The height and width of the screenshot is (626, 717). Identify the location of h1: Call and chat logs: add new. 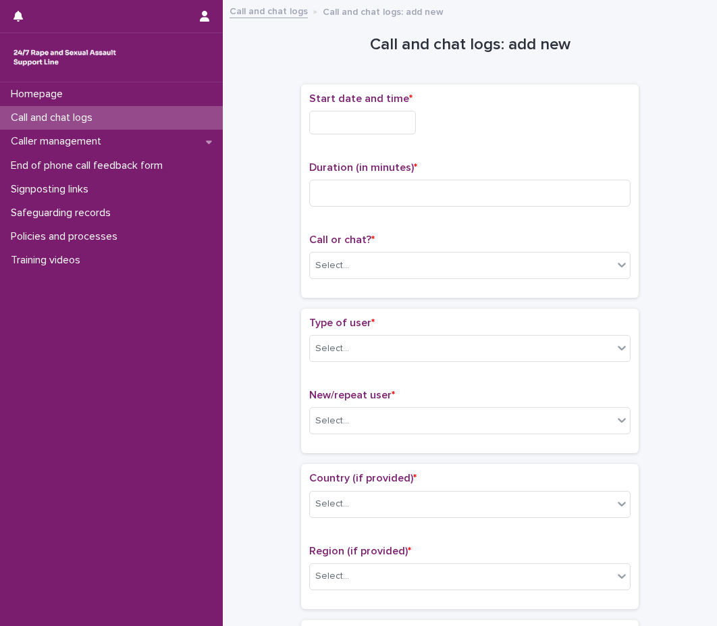
(470, 45).